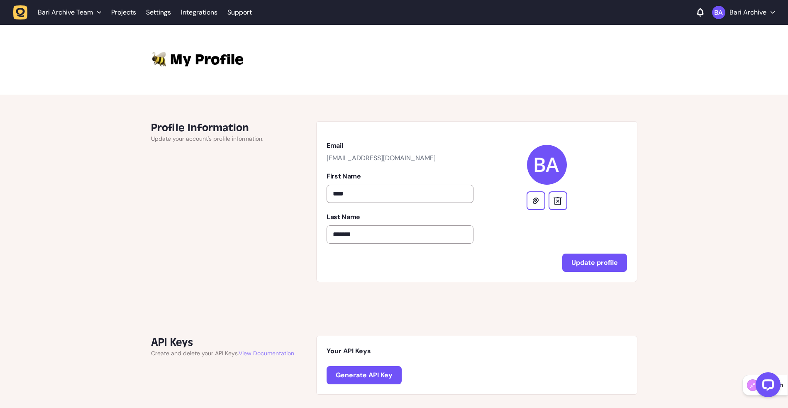  Describe the element at coordinates (124, 12) in the screenshot. I see `a: Projects` at that location.